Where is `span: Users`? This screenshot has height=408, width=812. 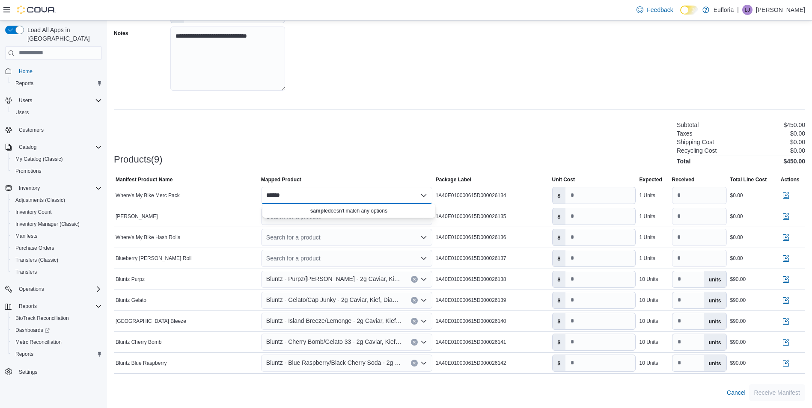
span: Users is located at coordinates (57, 113).